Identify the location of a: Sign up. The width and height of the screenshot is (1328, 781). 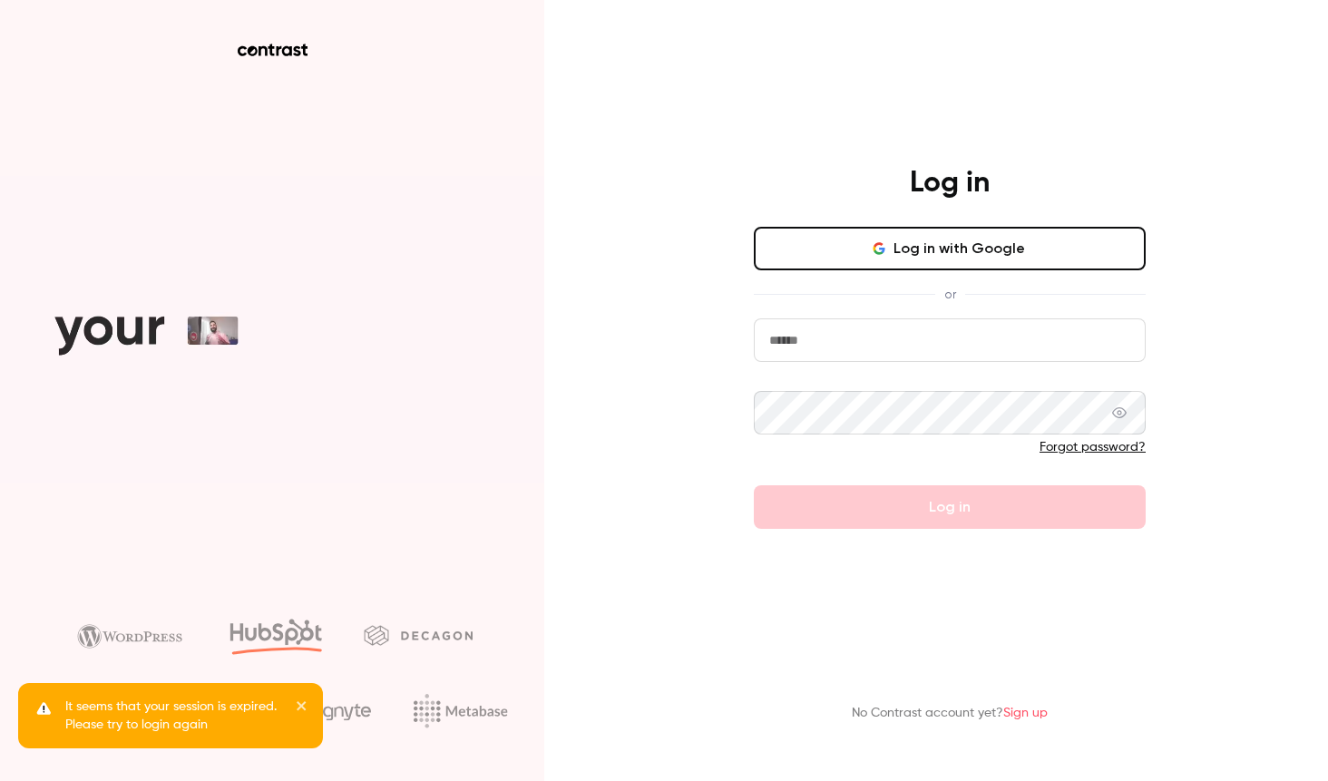
(1025, 713).